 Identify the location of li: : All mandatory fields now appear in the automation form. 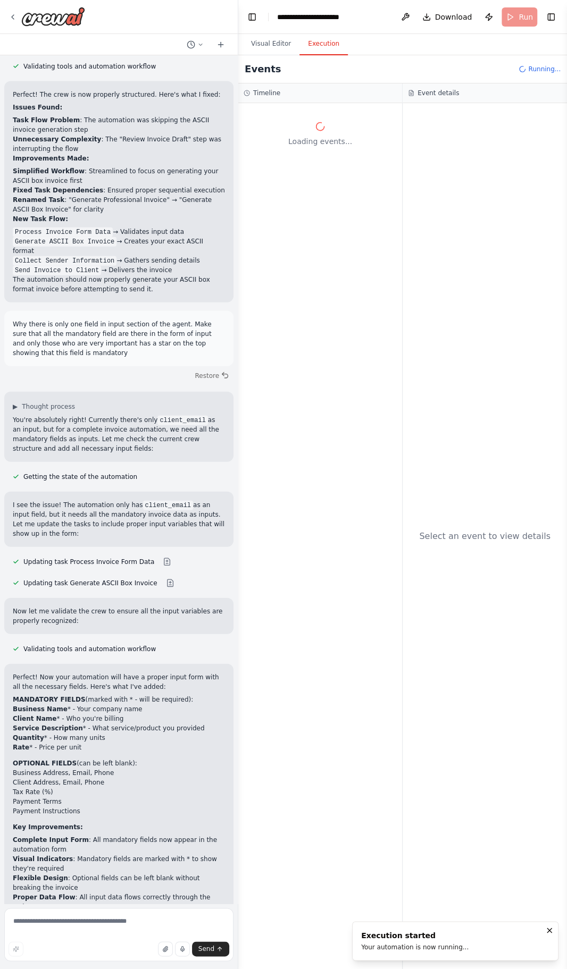
(119, 845).